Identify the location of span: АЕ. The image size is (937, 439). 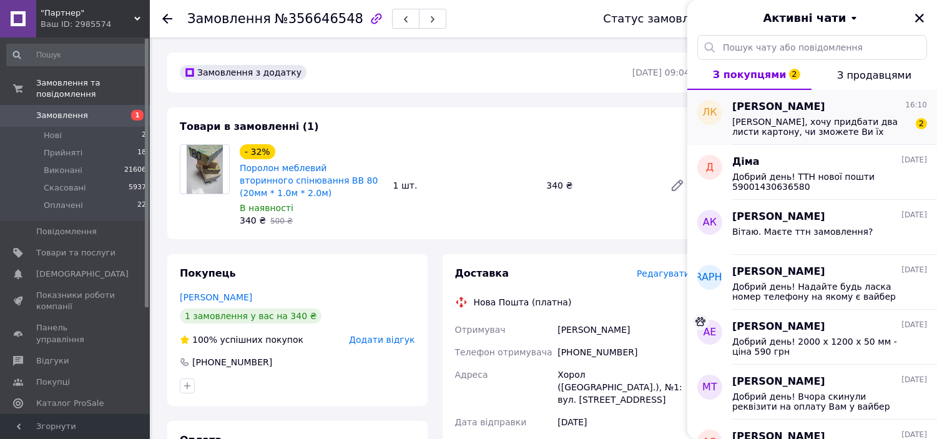
(709, 332).